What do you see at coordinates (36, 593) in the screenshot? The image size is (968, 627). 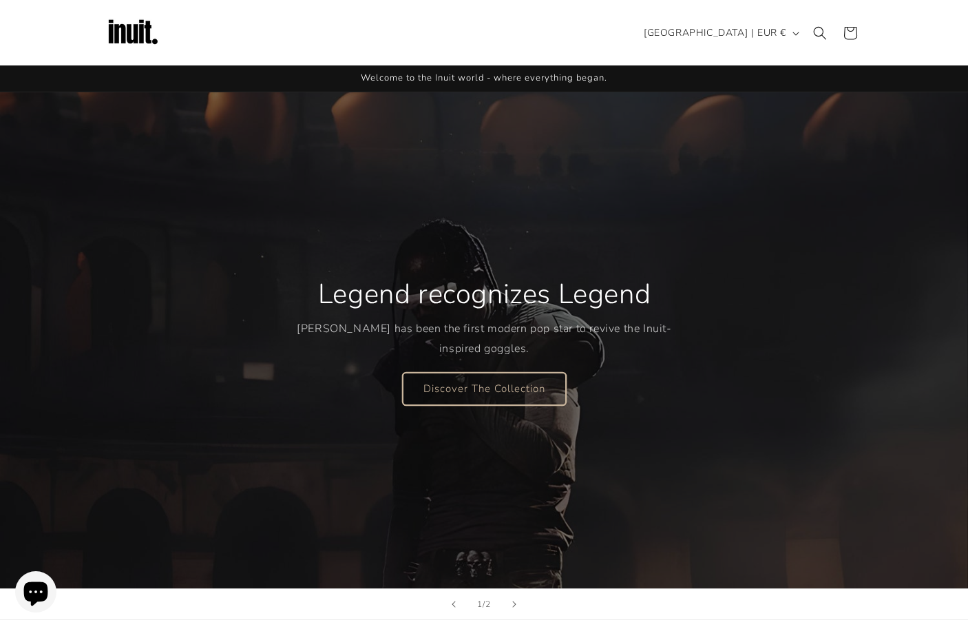 I see `inbox-online-store-chat: Shopify online store chat` at bounding box center [36, 593].